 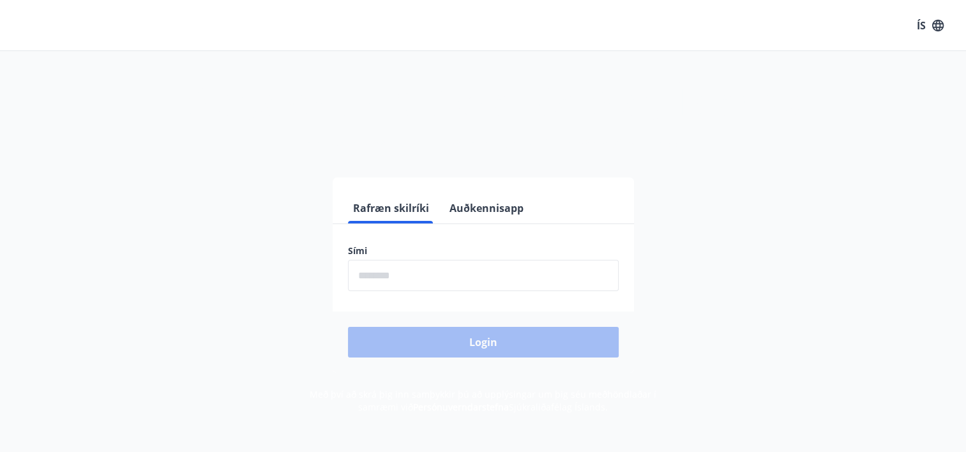 I want to click on span: Vinsamlegast skráðu þig inn með rafrænum skilríkjum eða Auðkennisappi., so click(x=483, y=144).